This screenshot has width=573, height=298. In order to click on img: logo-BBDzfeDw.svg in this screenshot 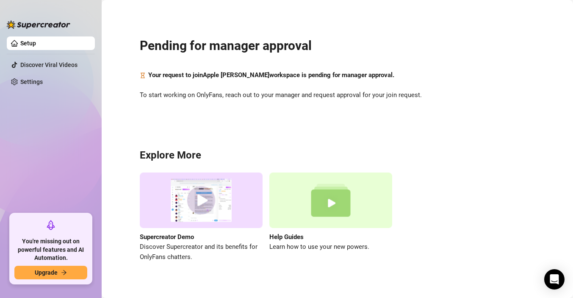, I will do `click(39, 25)`.